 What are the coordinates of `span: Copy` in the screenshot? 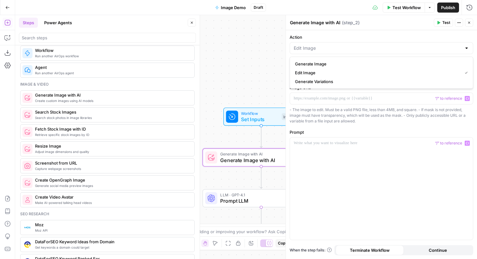 It's located at (282, 244).